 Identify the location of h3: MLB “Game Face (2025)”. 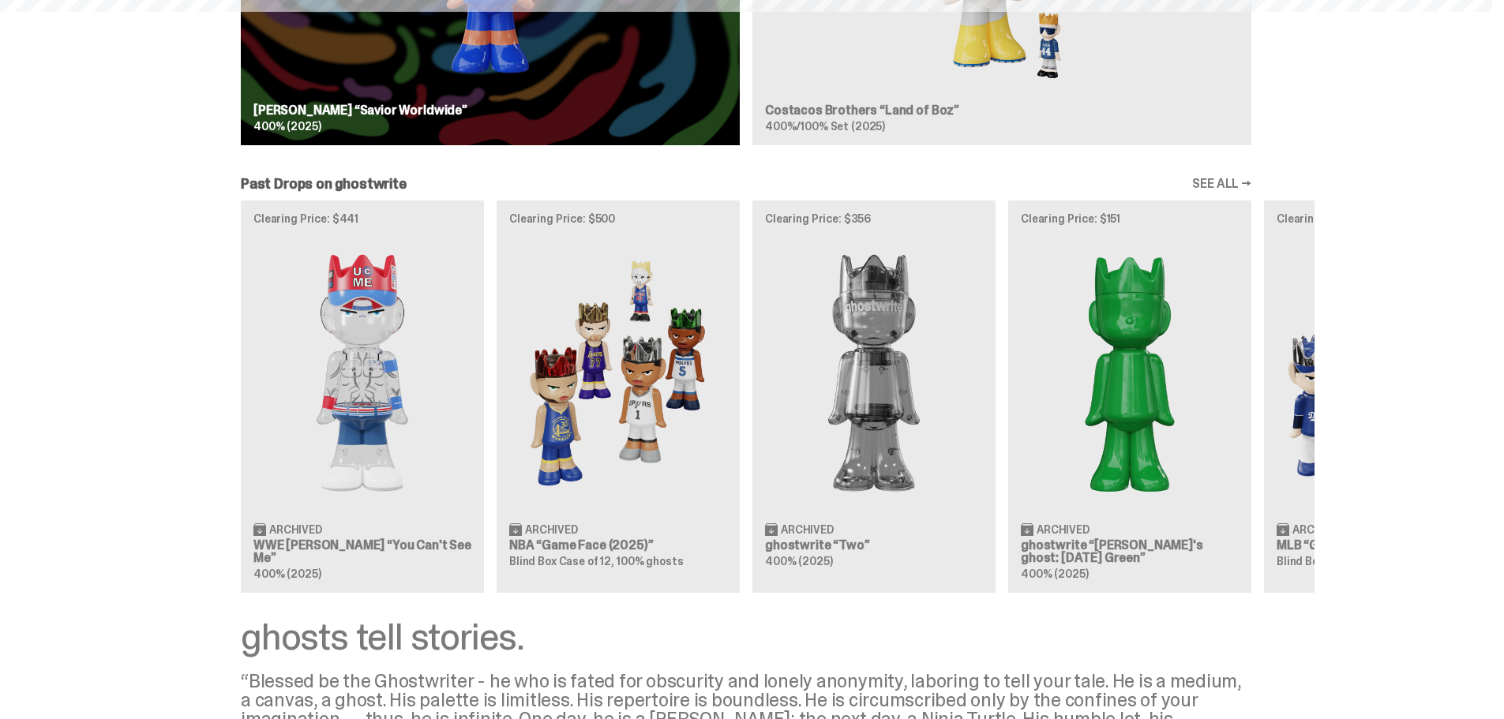
(1386, 546).